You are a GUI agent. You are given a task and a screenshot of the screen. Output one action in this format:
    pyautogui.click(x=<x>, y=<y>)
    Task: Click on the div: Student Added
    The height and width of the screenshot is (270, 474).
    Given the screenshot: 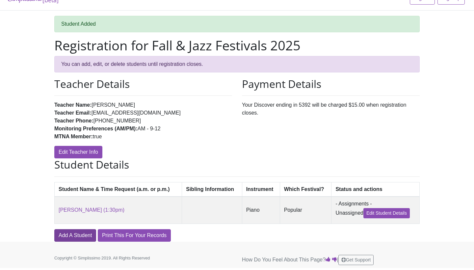 What is the action you would take?
    pyautogui.click(x=237, y=24)
    